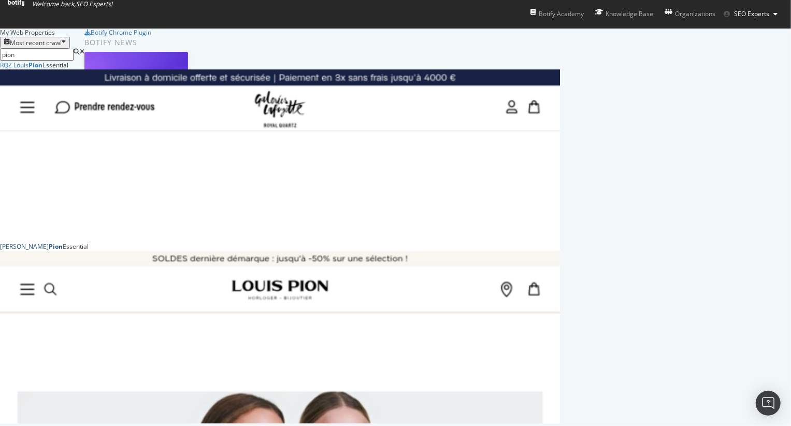  I want to click on div: Organizations, so click(690, 14).